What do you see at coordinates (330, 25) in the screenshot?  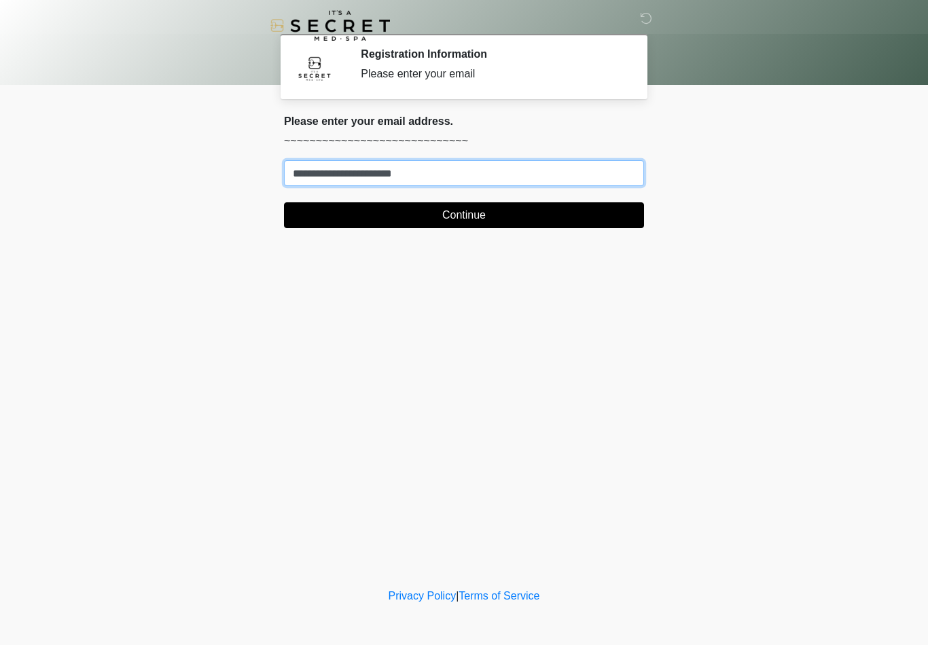 I see `img: It's A Secret Med Spa Logo` at bounding box center [330, 25].